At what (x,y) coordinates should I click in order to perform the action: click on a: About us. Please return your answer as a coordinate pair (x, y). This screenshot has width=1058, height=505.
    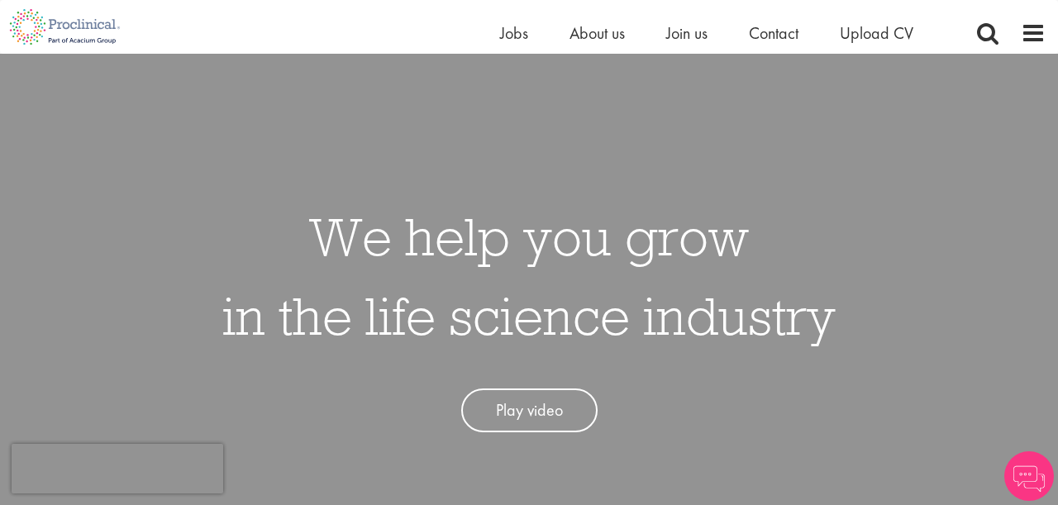
    Looking at the image, I should click on (597, 33).